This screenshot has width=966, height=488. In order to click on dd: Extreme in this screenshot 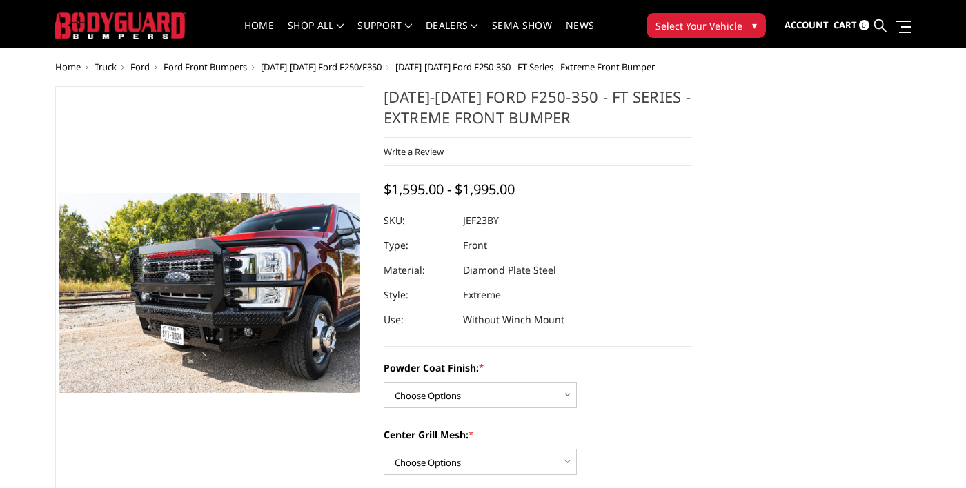, I will do `click(482, 295)`.